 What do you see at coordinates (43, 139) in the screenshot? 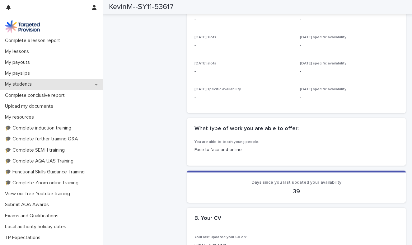
I see `p: 🎓 Complete further training Q&A` at bounding box center [43, 139].